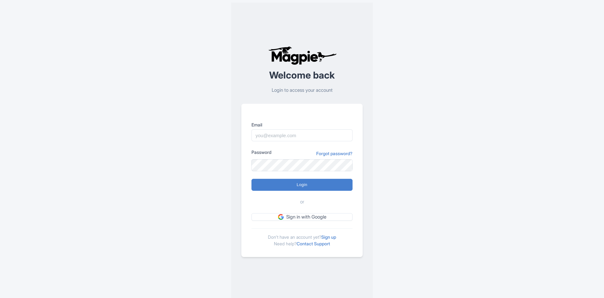  I want to click on p: Login to access your account, so click(302, 90).